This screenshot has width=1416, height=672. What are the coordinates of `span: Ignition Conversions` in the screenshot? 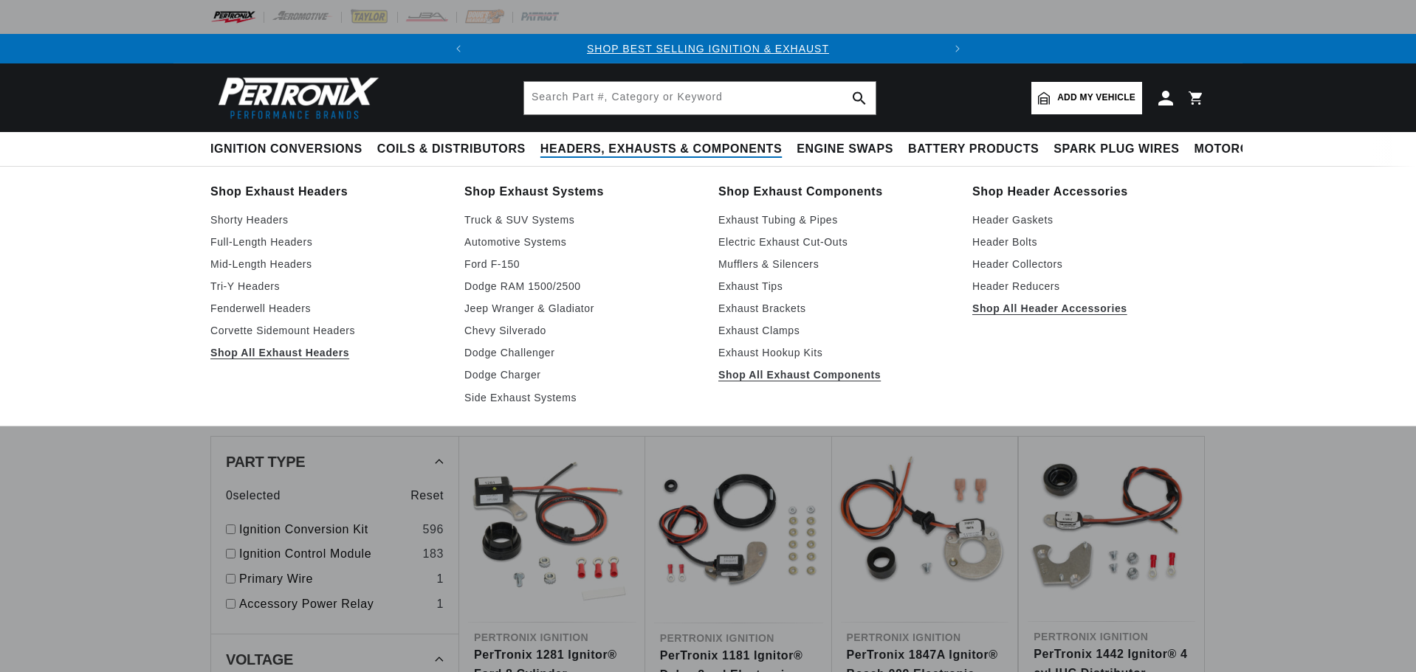 It's located at (286, 149).